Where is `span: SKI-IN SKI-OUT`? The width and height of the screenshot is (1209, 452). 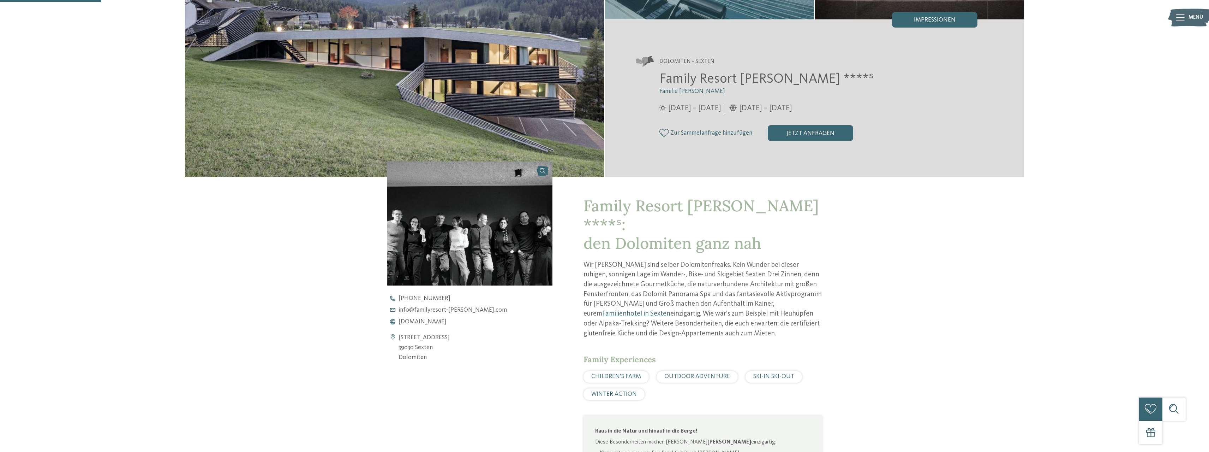 span: SKI-IN SKI-OUT is located at coordinates (774, 376).